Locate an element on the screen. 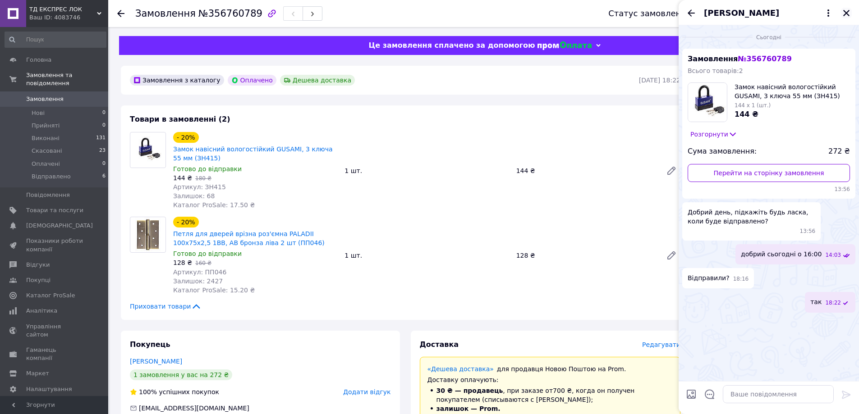  div: Замовлення з каталогу is located at coordinates (177, 80).